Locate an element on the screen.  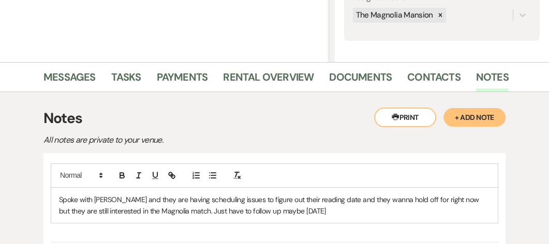
p: All notes are private to your venue. is located at coordinates (225, 140).